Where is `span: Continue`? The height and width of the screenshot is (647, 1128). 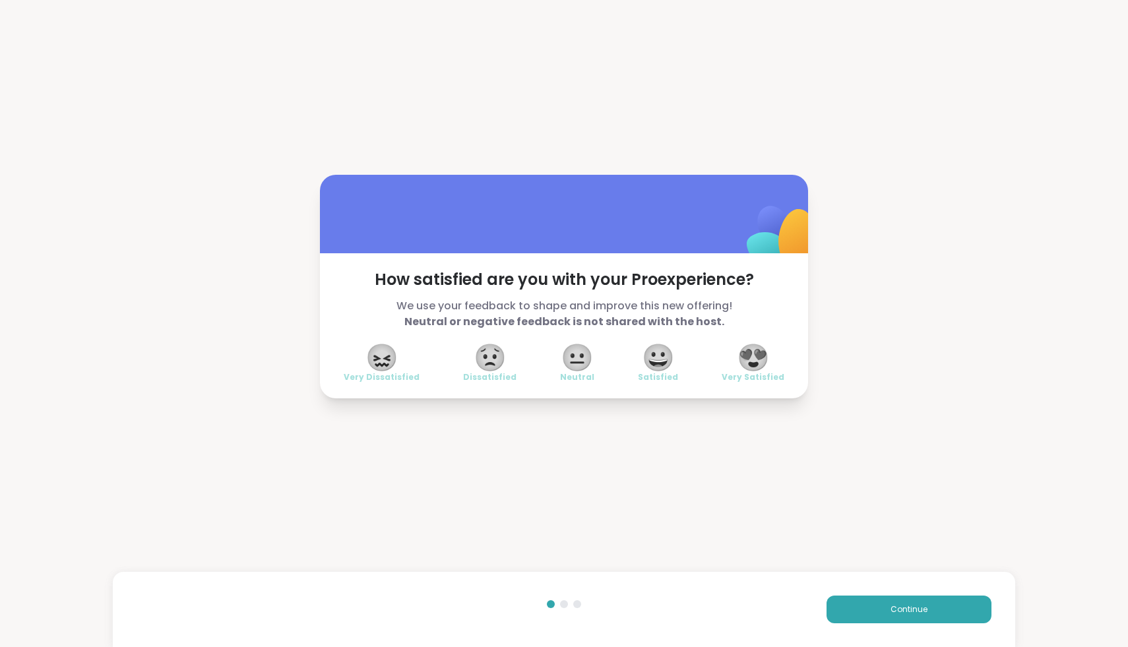
span: Continue is located at coordinates (909, 609).